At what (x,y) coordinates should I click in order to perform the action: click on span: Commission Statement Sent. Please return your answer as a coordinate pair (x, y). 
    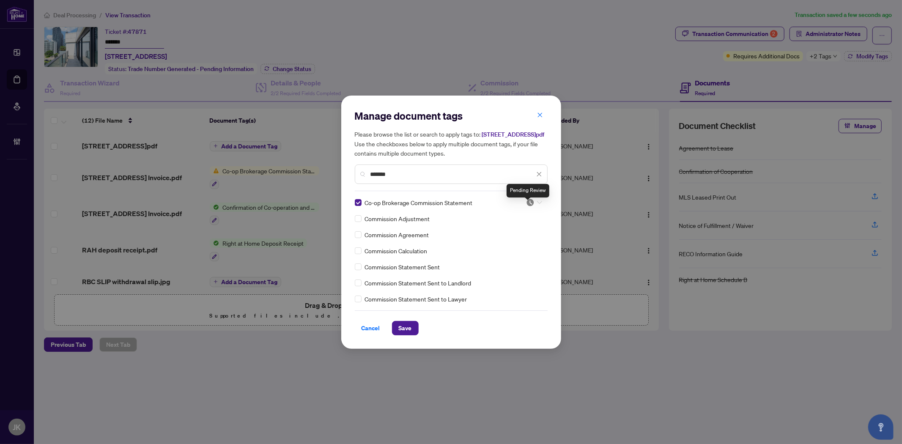
    Looking at the image, I should click on (403, 267).